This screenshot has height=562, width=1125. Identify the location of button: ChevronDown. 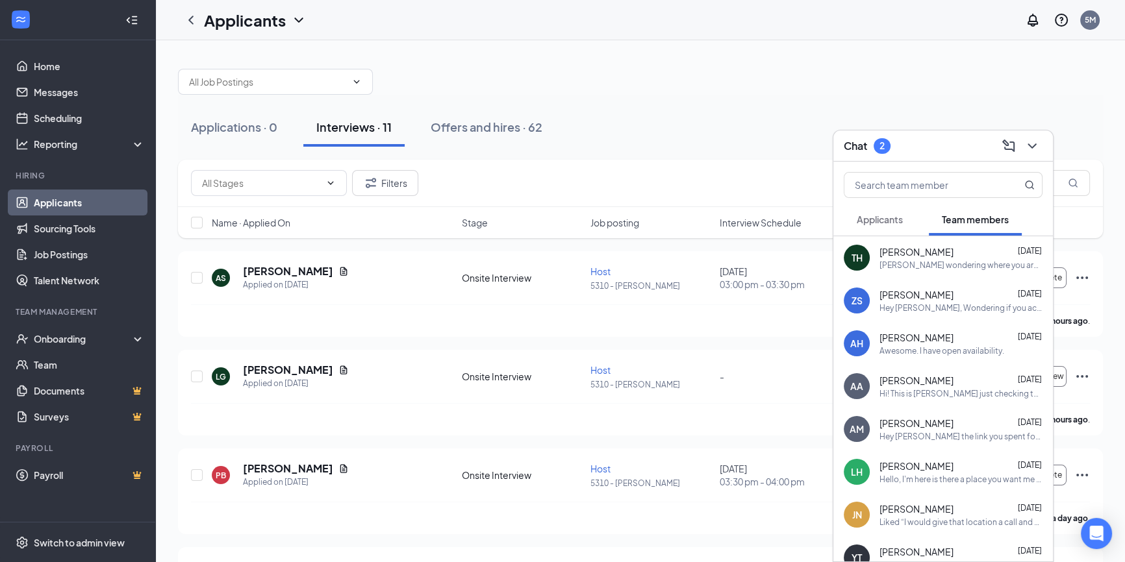
(1032, 146).